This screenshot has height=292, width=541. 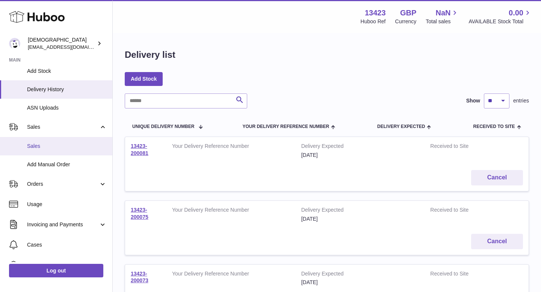 I want to click on a: 13423-200073, so click(x=139, y=277).